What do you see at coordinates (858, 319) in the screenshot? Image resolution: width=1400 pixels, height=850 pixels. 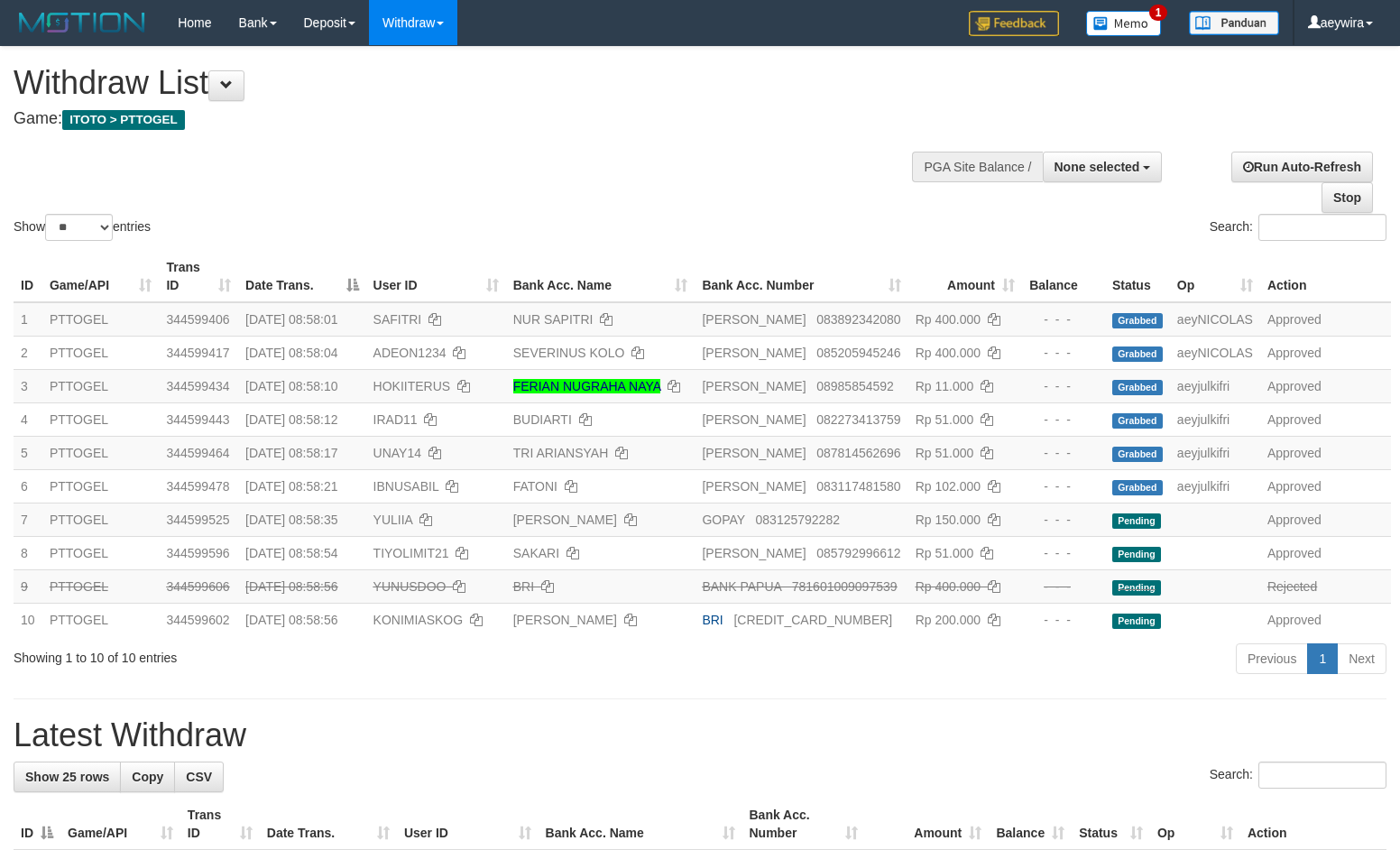 I see `span: Copy 083892342080 to clipboard` at bounding box center [858, 319].